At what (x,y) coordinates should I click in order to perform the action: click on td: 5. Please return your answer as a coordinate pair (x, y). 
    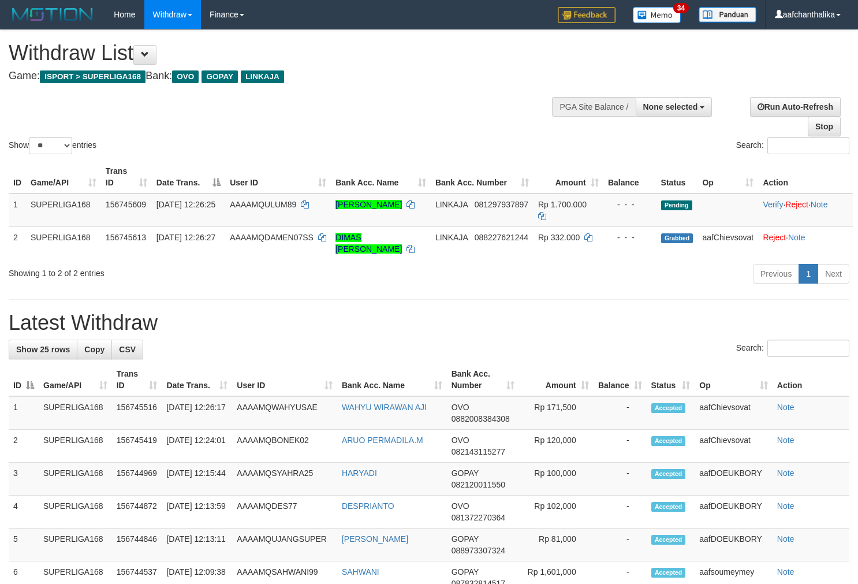
    Looking at the image, I should click on (24, 545).